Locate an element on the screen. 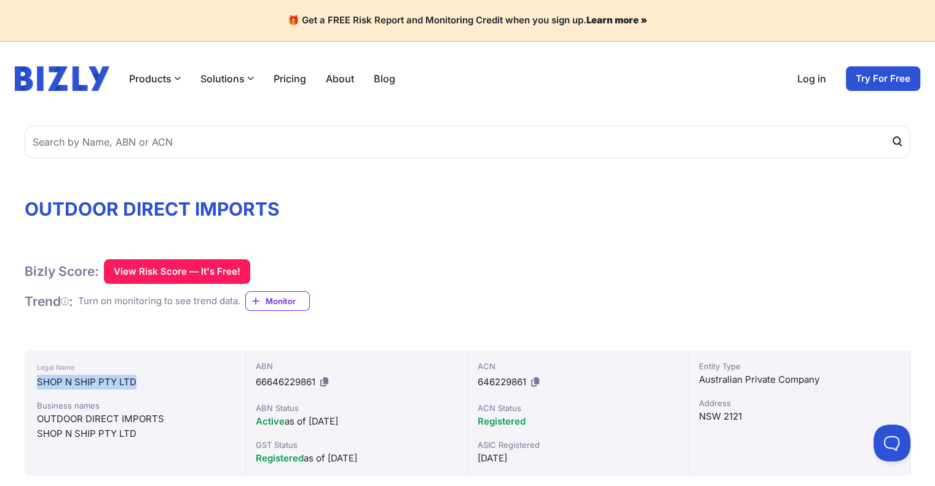 The width and height of the screenshot is (935, 486). span: 66646229861 is located at coordinates (285, 382).